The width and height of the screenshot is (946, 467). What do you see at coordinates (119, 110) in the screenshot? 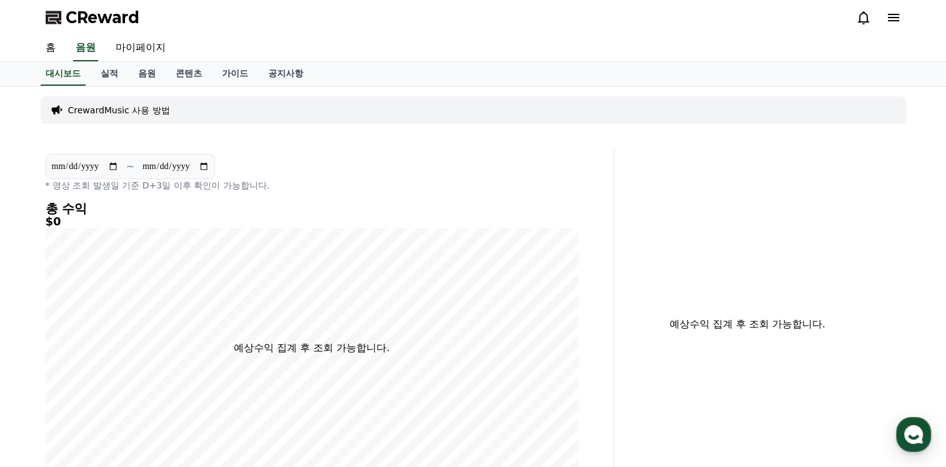
I see `p: CrewardMusic 사용 방법` at bounding box center [119, 110].